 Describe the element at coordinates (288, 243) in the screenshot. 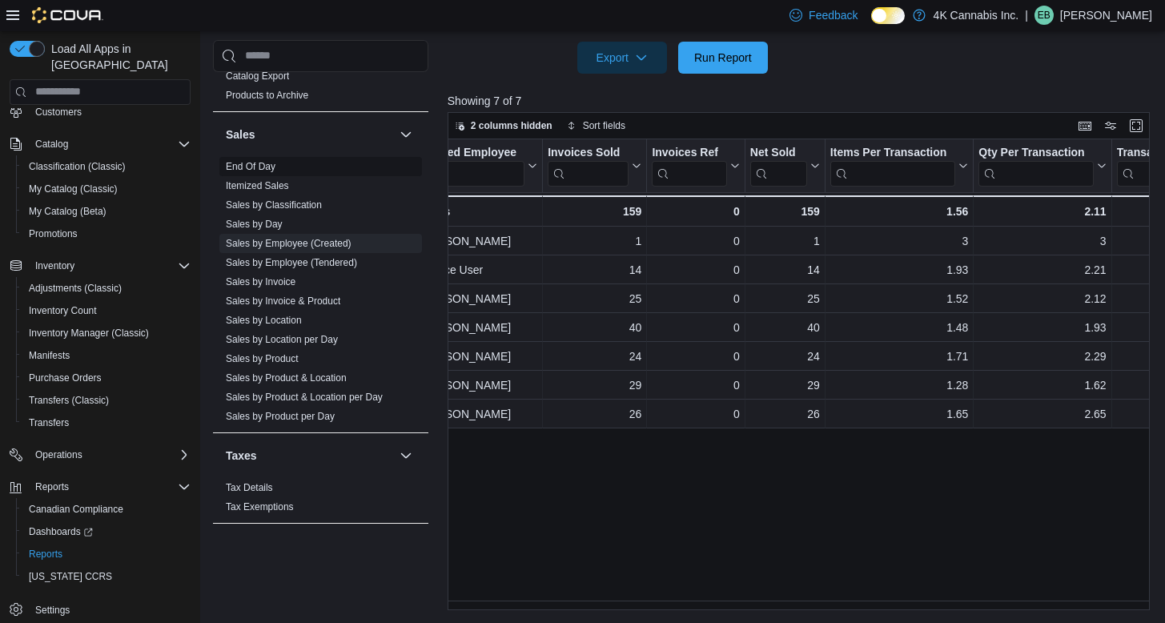

I see `span: Sales by Employee (Created)` at that location.